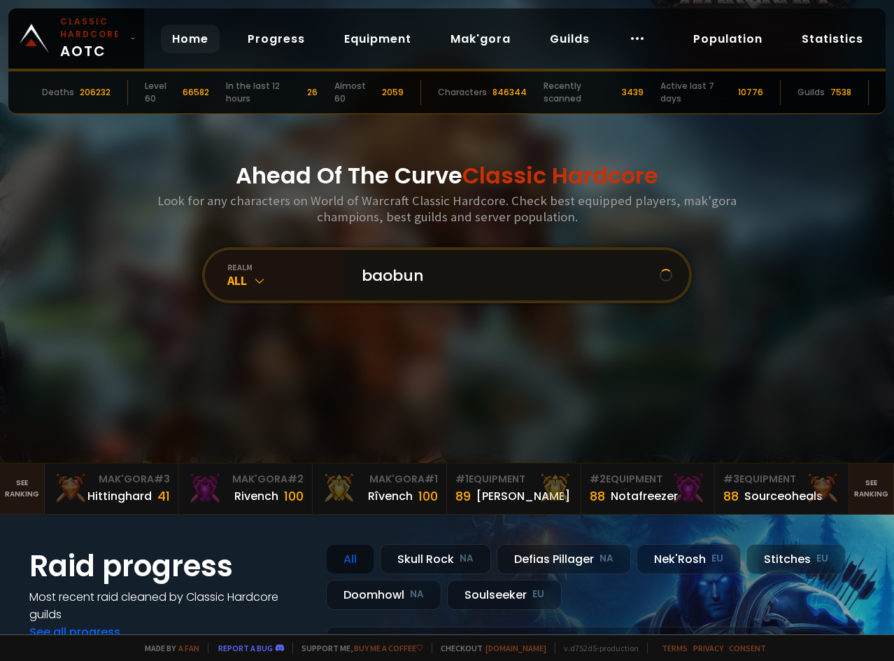 This screenshot has height=661, width=894. What do you see at coordinates (76, 38) in the screenshot?
I see `a: Classic HardcoreAOTC` at bounding box center [76, 38].